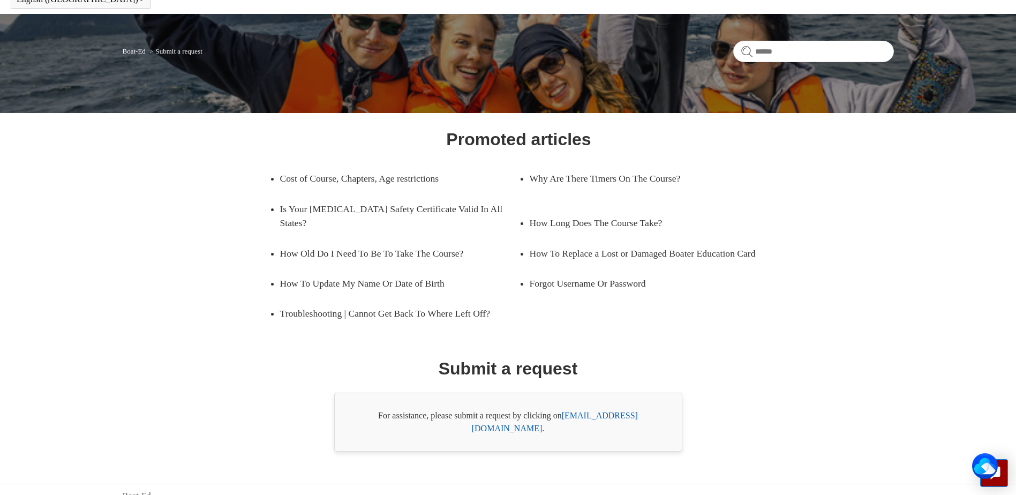 This screenshot has width=1016, height=495. What do you see at coordinates (391, 178) in the screenshot?
I see `a: Cost of Course, Chapters, Age restrictions` at bounding box center [391, 178].